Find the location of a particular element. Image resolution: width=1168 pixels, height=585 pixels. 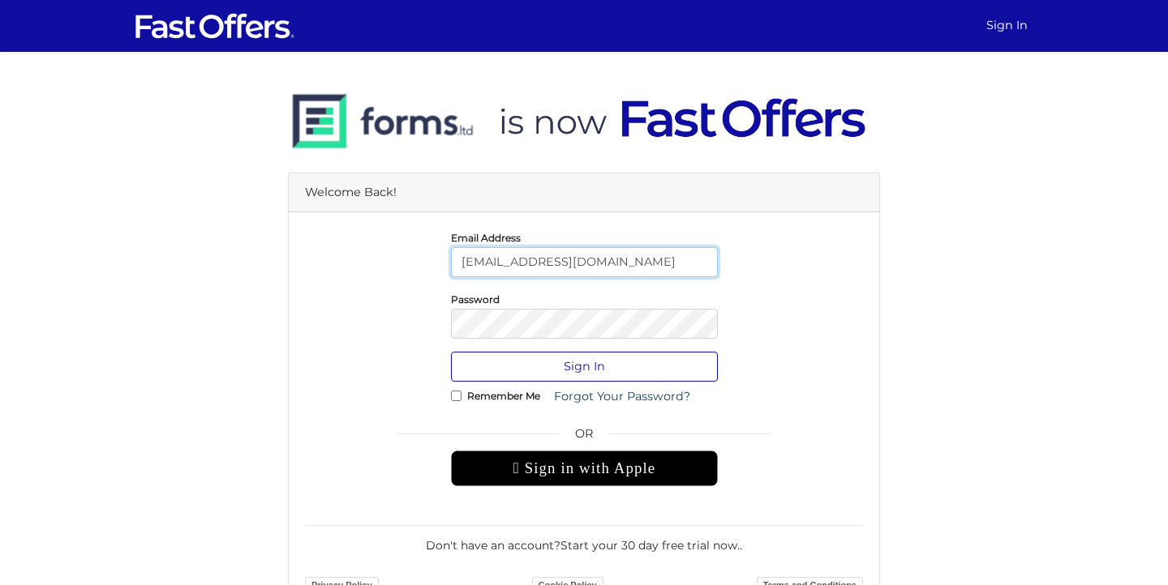

a: Sign In is located at coordinates (1006, 25).